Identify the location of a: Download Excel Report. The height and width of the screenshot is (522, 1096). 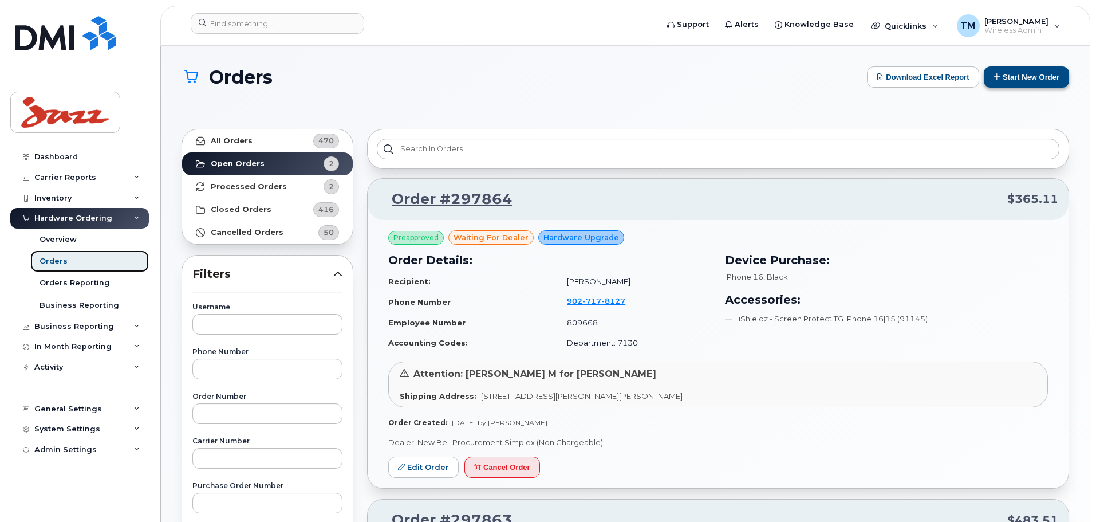
(923, 77).